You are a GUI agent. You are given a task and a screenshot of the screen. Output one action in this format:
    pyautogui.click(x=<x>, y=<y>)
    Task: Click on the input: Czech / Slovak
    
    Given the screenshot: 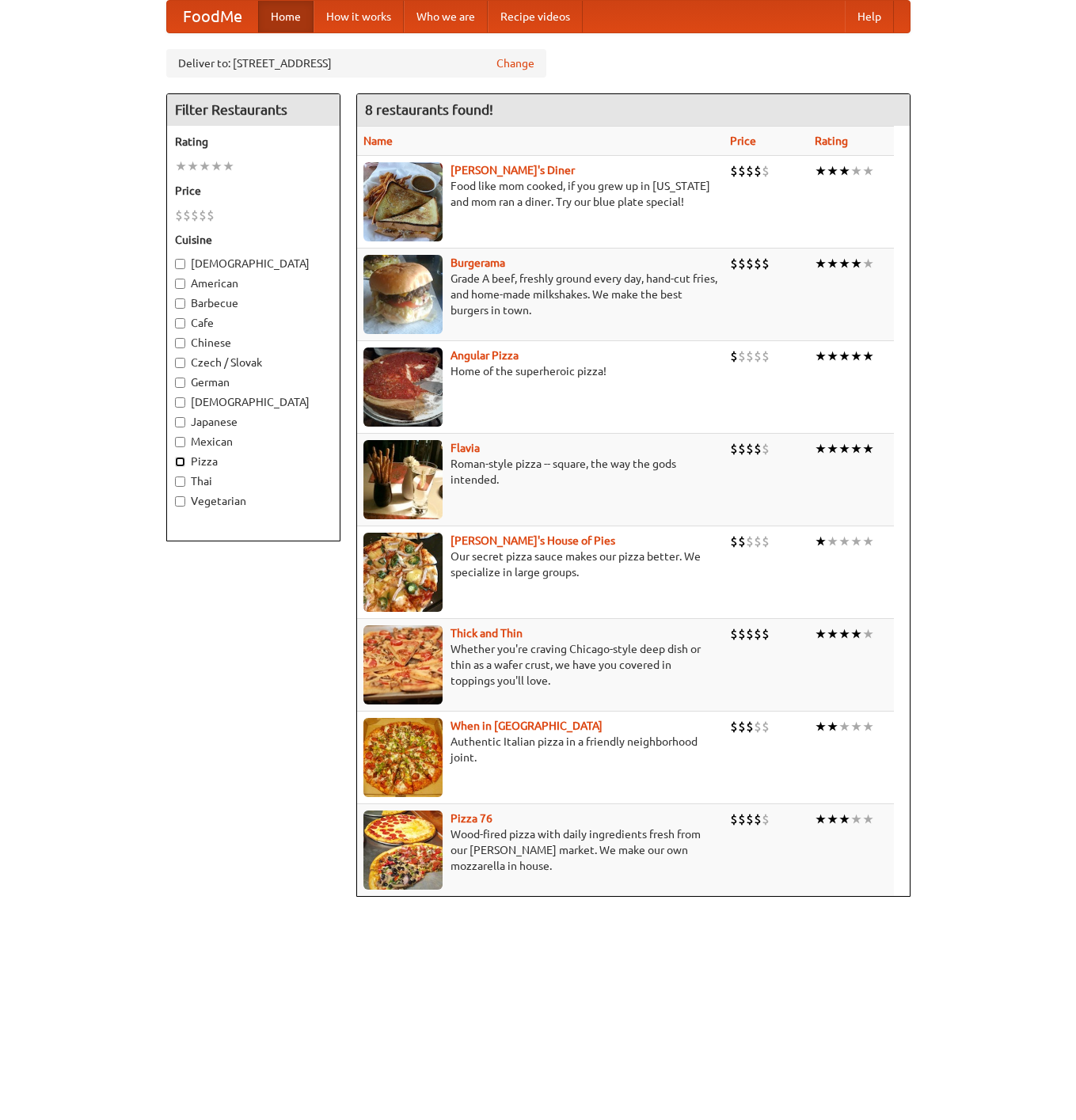 What is the action you would take?
    pyautogui.click(x=180, y=362)
    